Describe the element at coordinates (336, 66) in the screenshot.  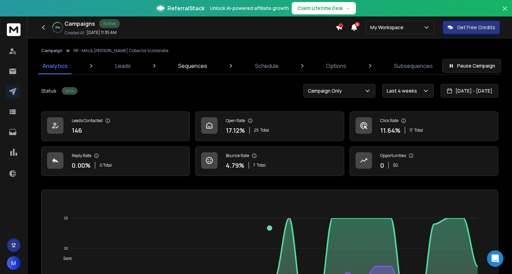
I see `p: Options` at that location.